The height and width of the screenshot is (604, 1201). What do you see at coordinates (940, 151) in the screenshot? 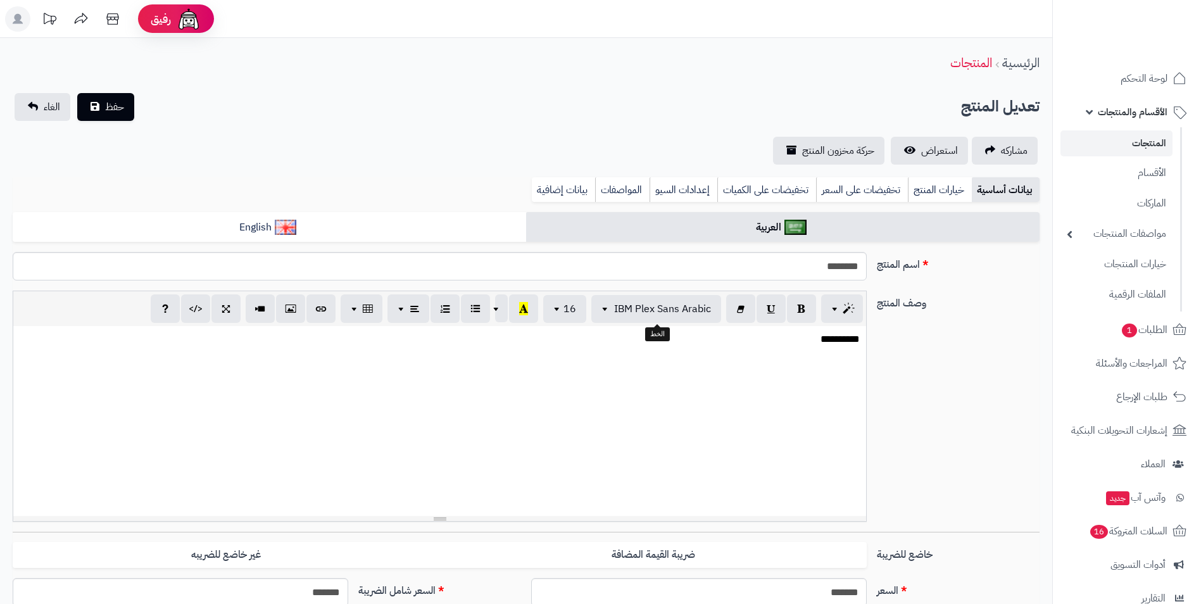
I see `span: استعراض` at bounding box center [940, 151].